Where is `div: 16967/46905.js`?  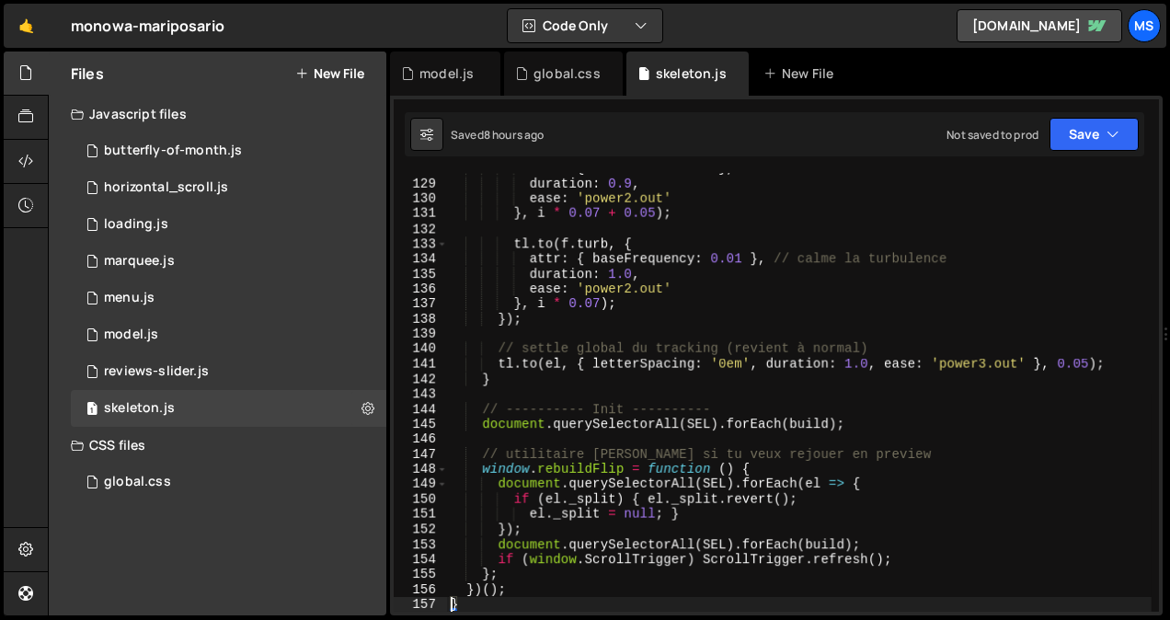
div: 16967/46905.js is located at coordinates (228, 335).